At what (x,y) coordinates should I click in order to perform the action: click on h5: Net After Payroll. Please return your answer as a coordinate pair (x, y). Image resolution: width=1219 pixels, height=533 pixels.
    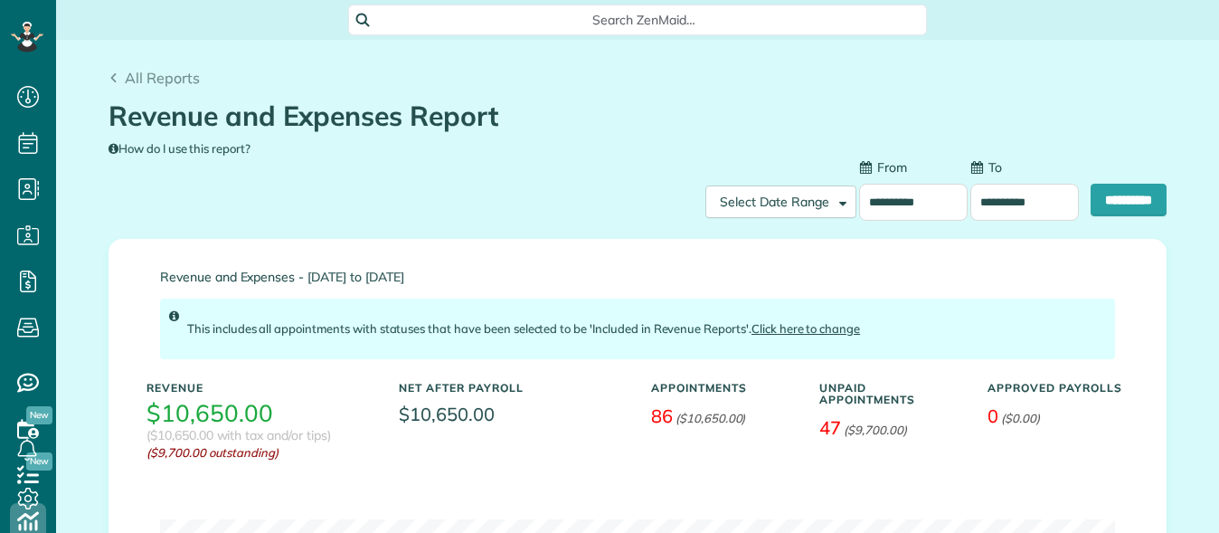
    Looking at the image, I should click on (461, 387).